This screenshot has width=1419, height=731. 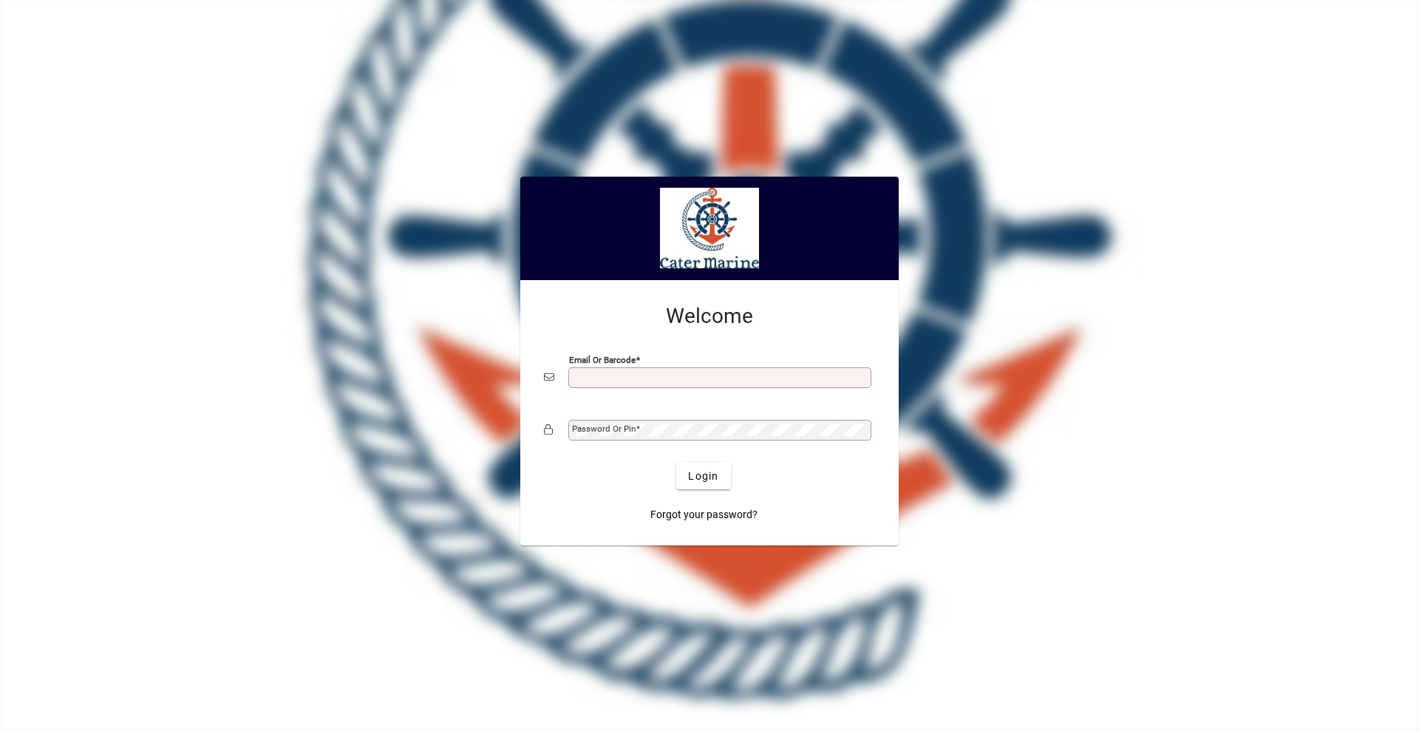 I want to click on mat-label: Email or Barcode, so click(x=602, y=360).